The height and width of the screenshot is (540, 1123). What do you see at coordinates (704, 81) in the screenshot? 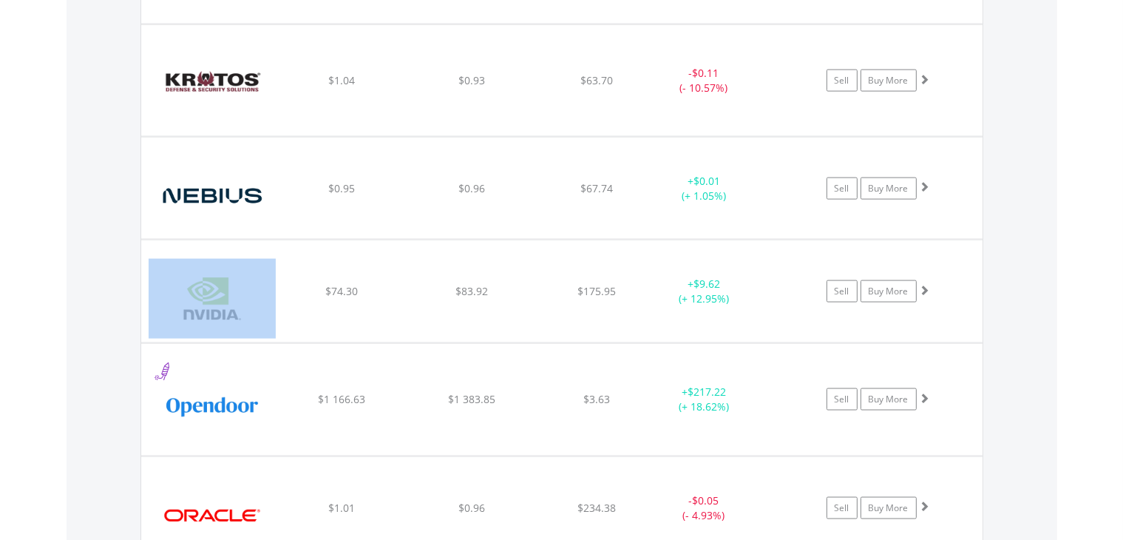
I see `div: - (- 10.57%)` at bounding box center [704, 81].